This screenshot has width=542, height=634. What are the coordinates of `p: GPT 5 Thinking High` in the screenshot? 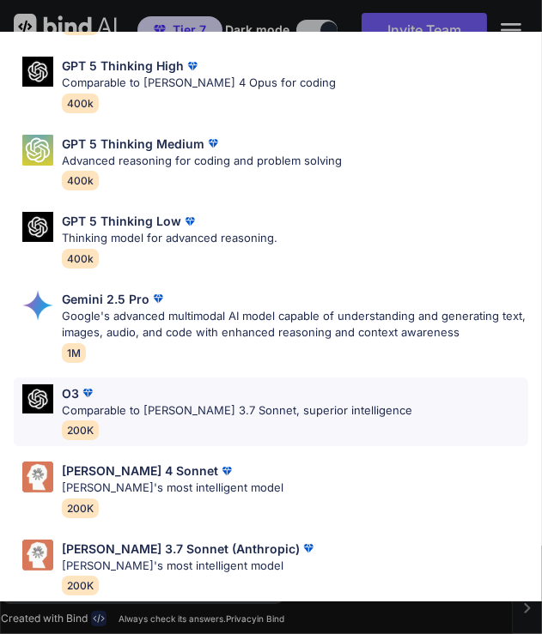 It's located at (123, 65).